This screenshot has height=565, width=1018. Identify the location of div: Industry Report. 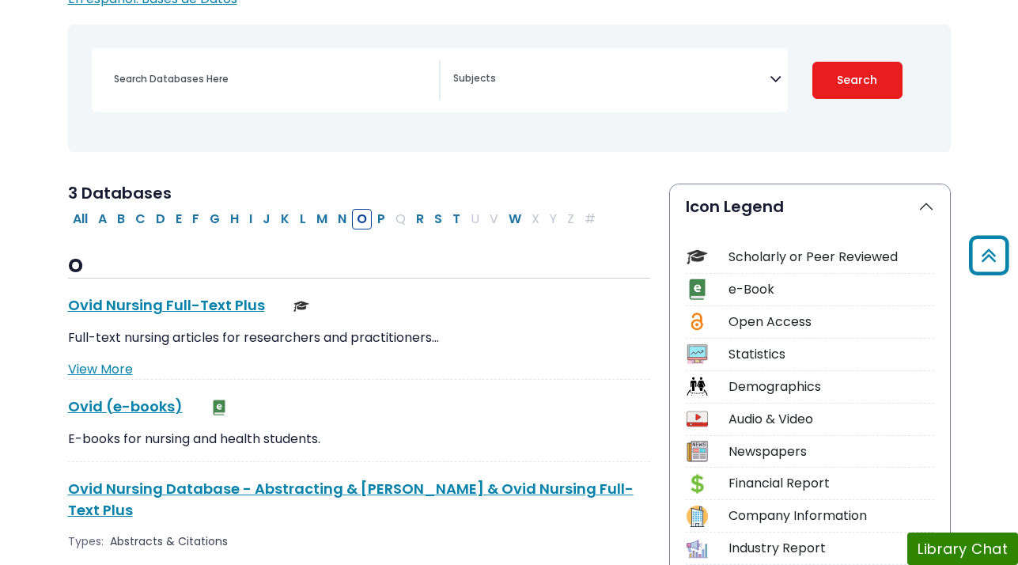
(832, 548).